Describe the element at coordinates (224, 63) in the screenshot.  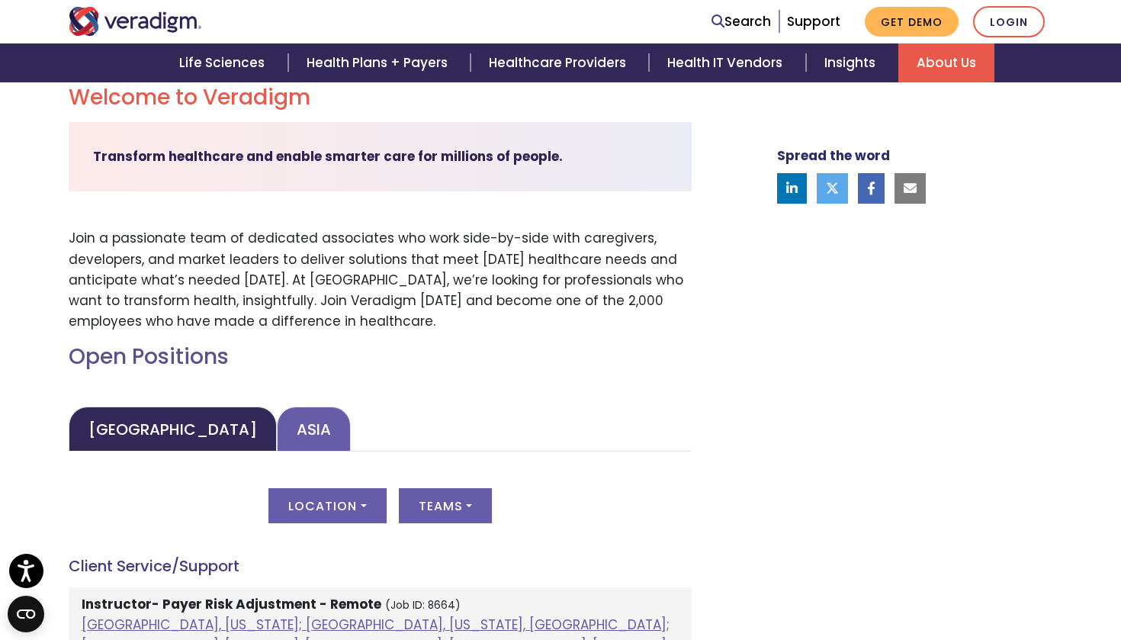
I see `a: Life Sciences` at that location.